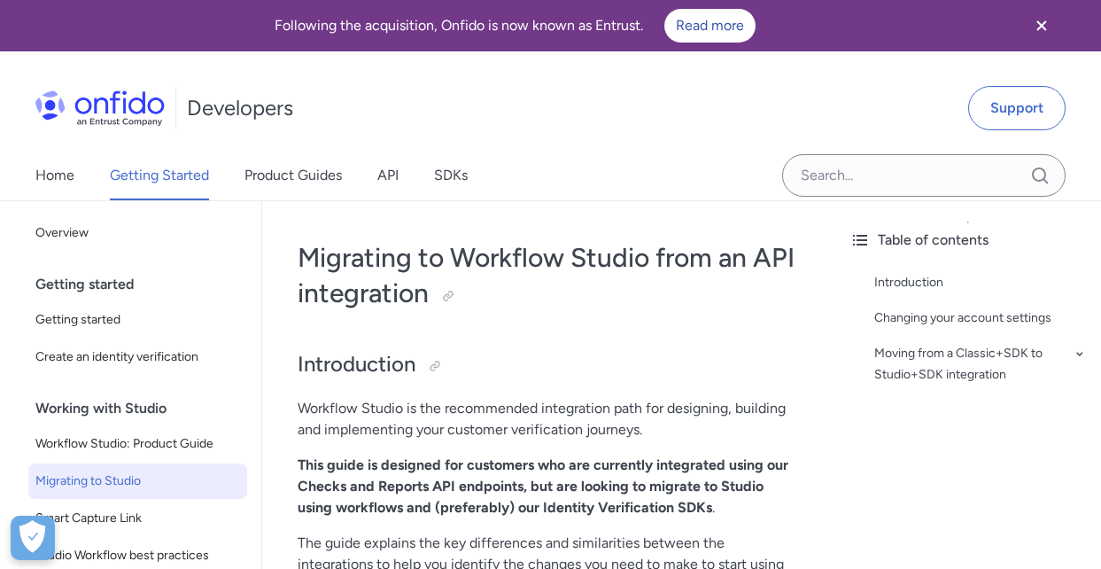 This screenshot has width=1101, height=569. What do you see at coordinates (548, 275) in the screenshot?
I see `h1: Migrating to Workflow Studio from an API integration` at bounding box center [548, 275].